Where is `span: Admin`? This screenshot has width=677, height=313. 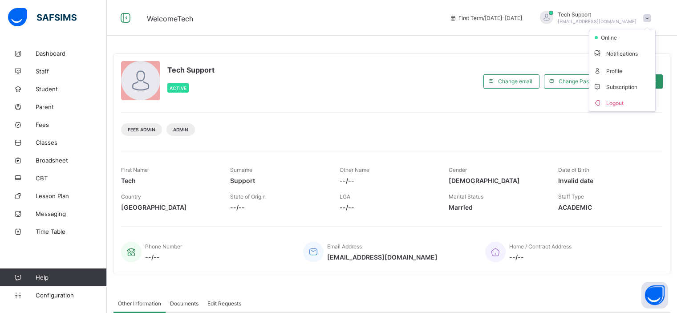
span: Admin is located at coordinates (181, 130).